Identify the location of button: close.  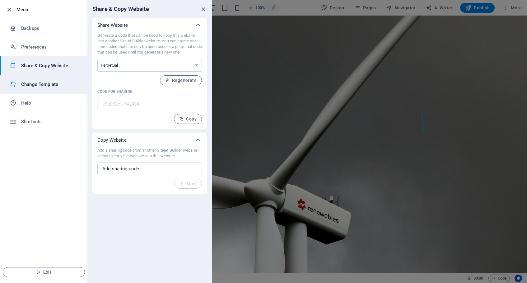
(203, 9).